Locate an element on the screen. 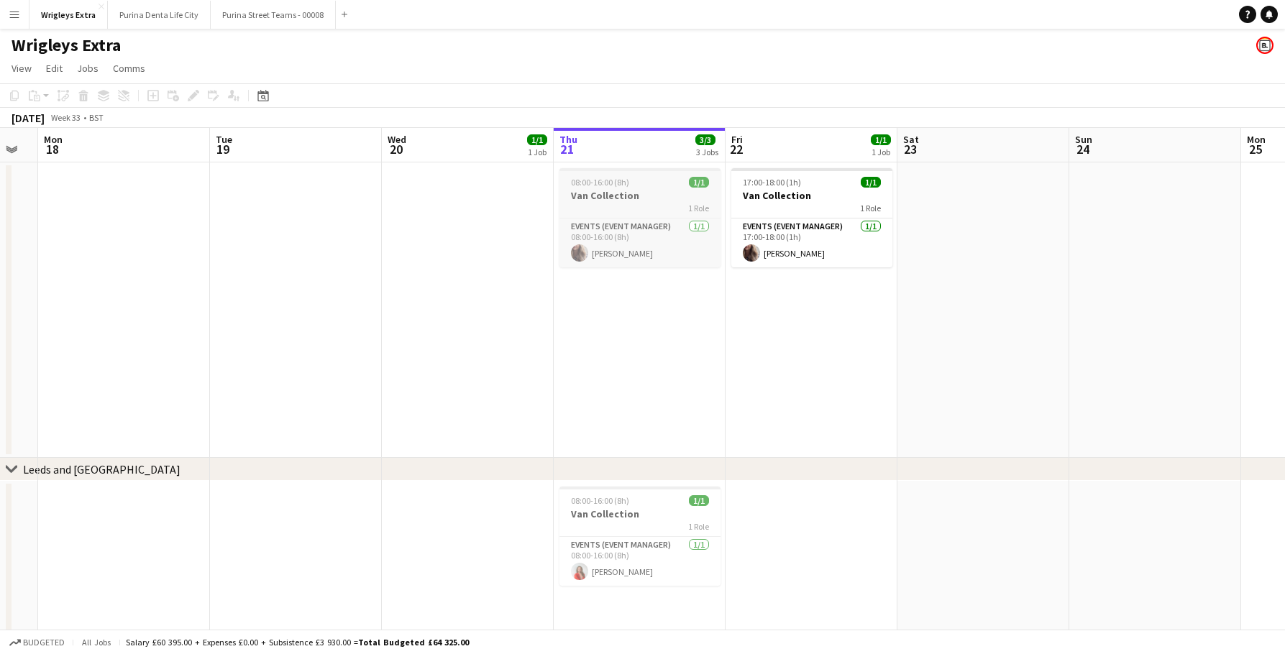  a: Jobs is located at coordinates (88, 68).